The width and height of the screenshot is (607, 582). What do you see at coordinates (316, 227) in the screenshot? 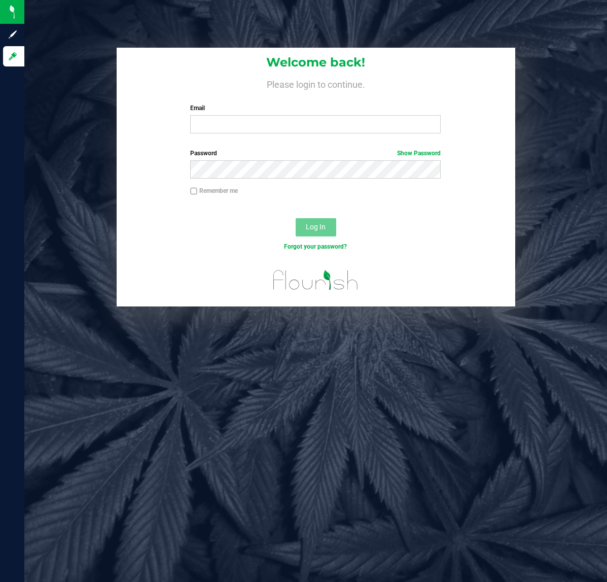
I see `button: Log In` at bounding box center [316, 227].